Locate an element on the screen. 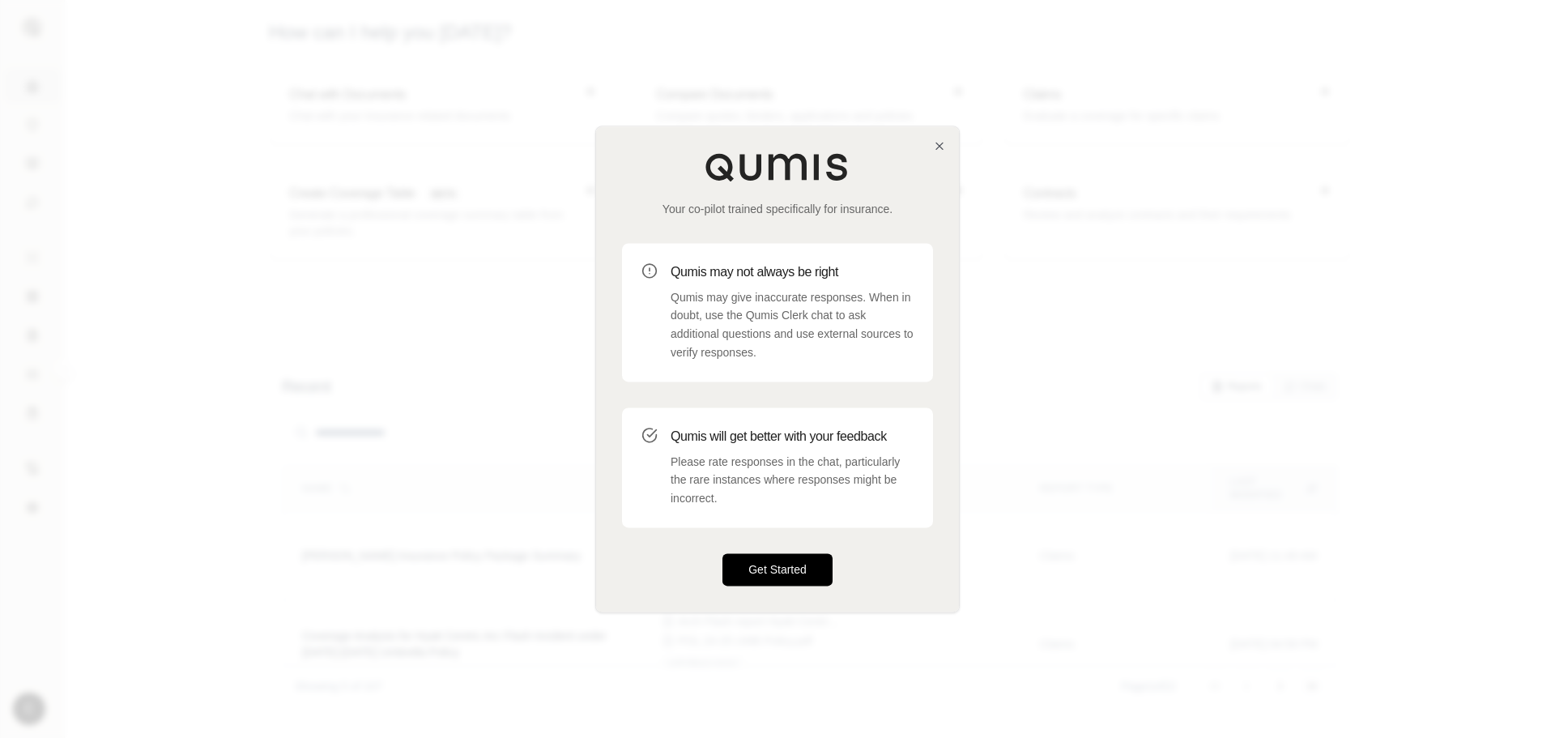  button: Get Started is located at coordinates (778, 569).